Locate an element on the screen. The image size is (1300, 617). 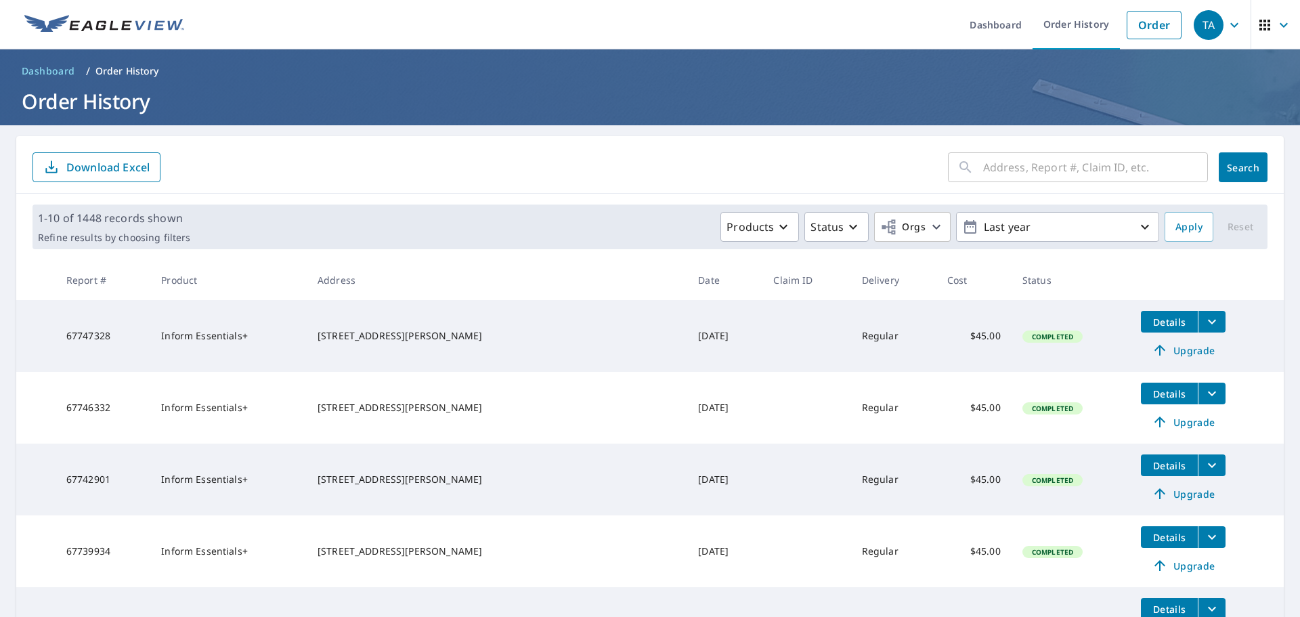
a: Dashboard is located at coordinates (48, 71).